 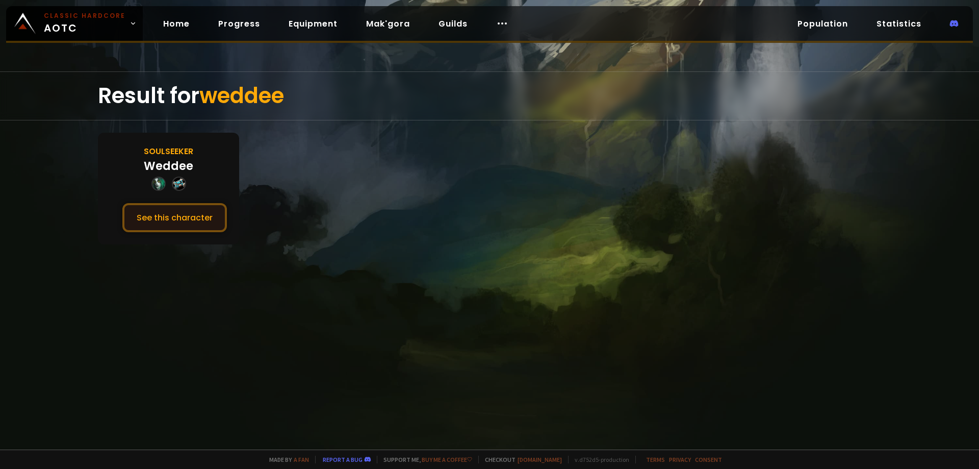 I want to click on a: a fan, so click(x=301, y=459).